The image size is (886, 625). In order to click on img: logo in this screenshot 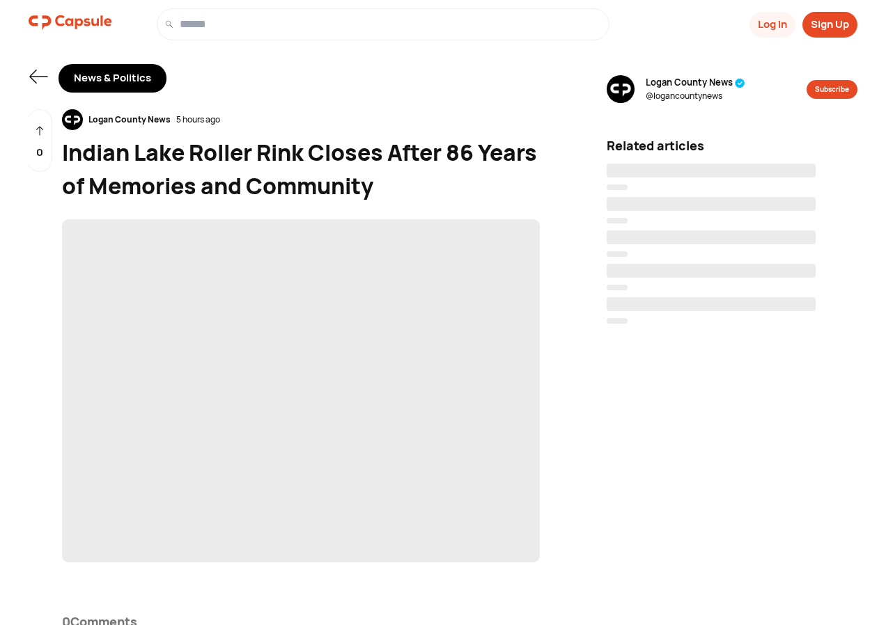, I will do `click(70, 22)`.